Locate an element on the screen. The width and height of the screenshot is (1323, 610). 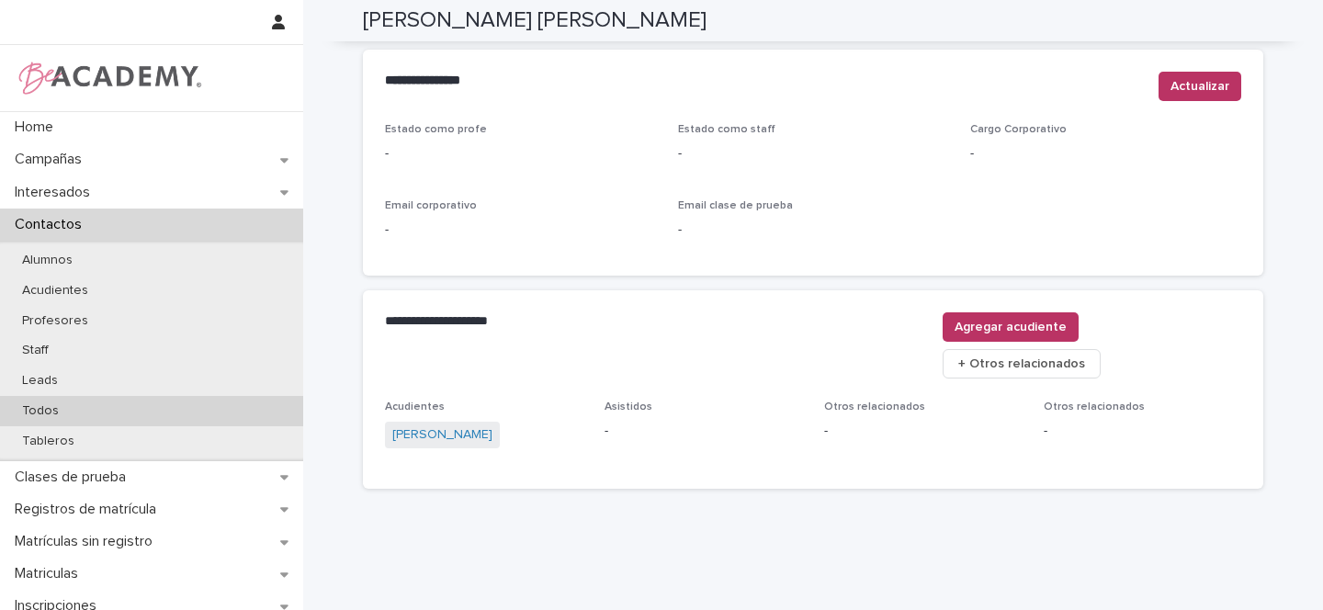
button: Agregar acudiente is located at coordinates (1011, 327).